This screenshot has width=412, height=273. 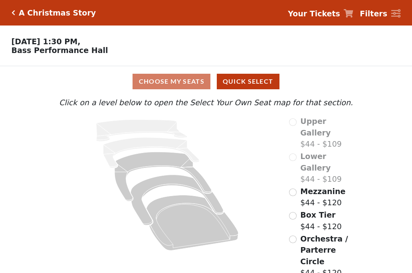 I want to click on span: Upper Gallery, so click(x=315, y=127).